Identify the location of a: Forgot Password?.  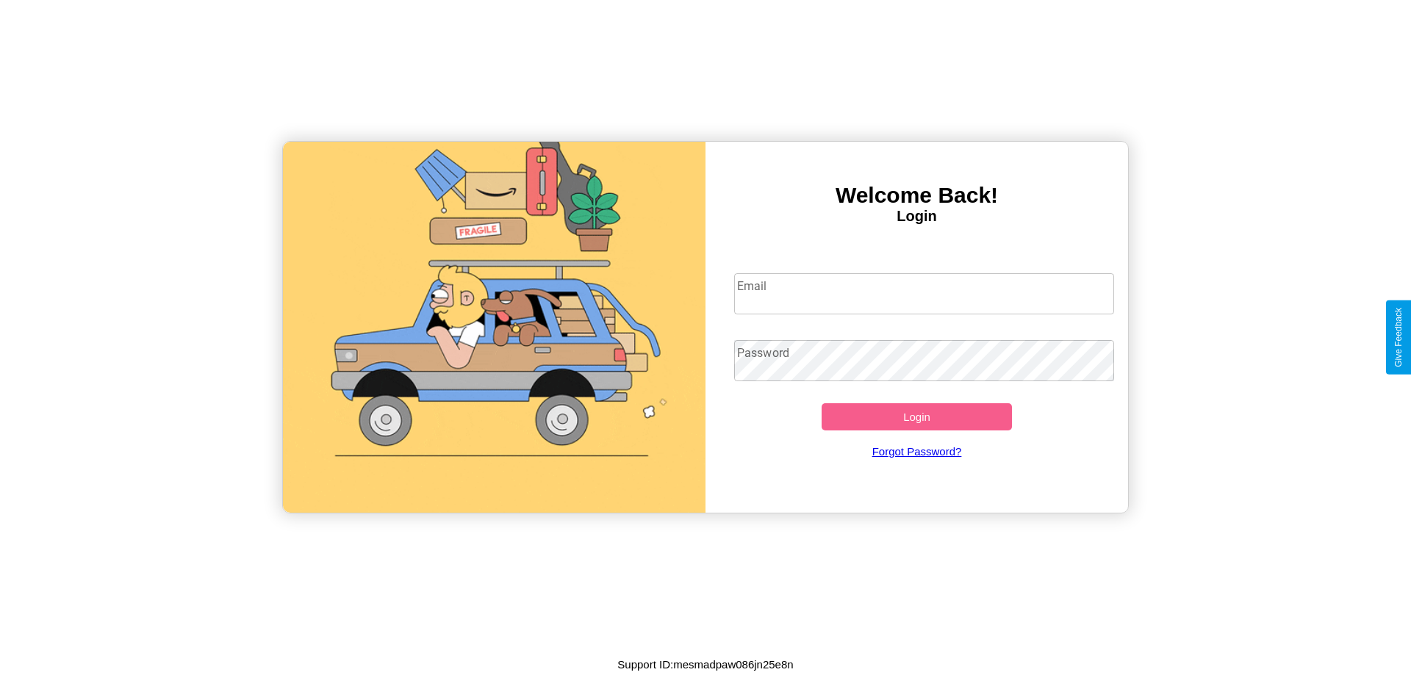
(917, 451).